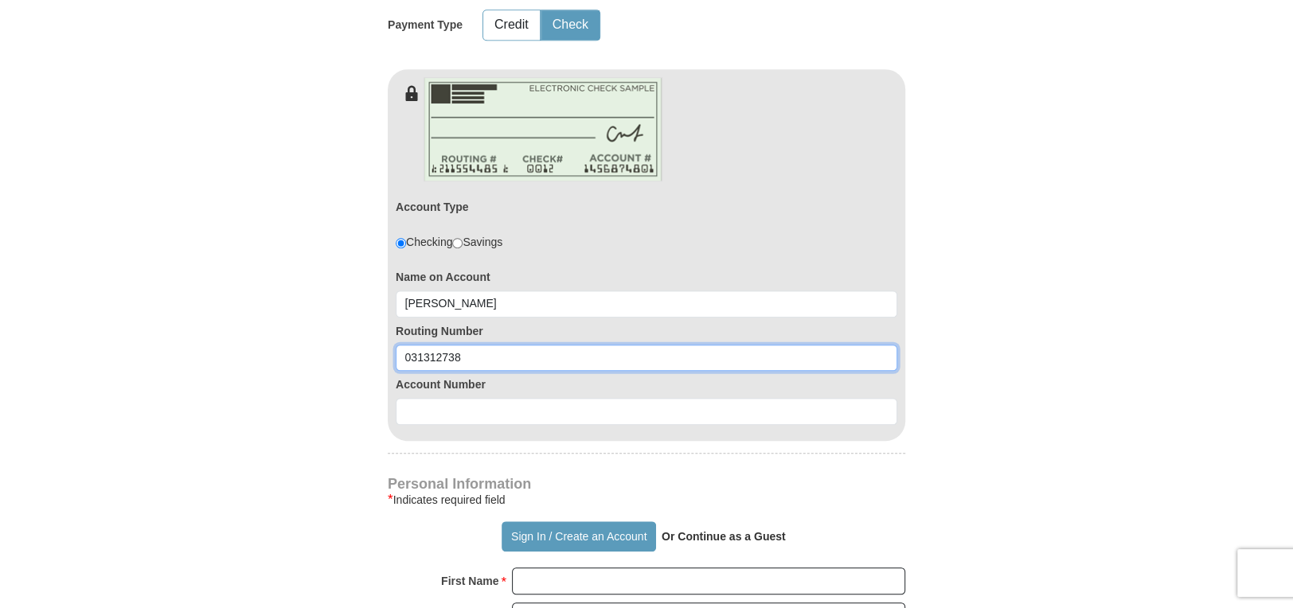 The width and height of the screenshot is (1293, 608). Describe the element at coordinates (646, 484) in the screenshot. I see `h4: Personal Information` at that location.